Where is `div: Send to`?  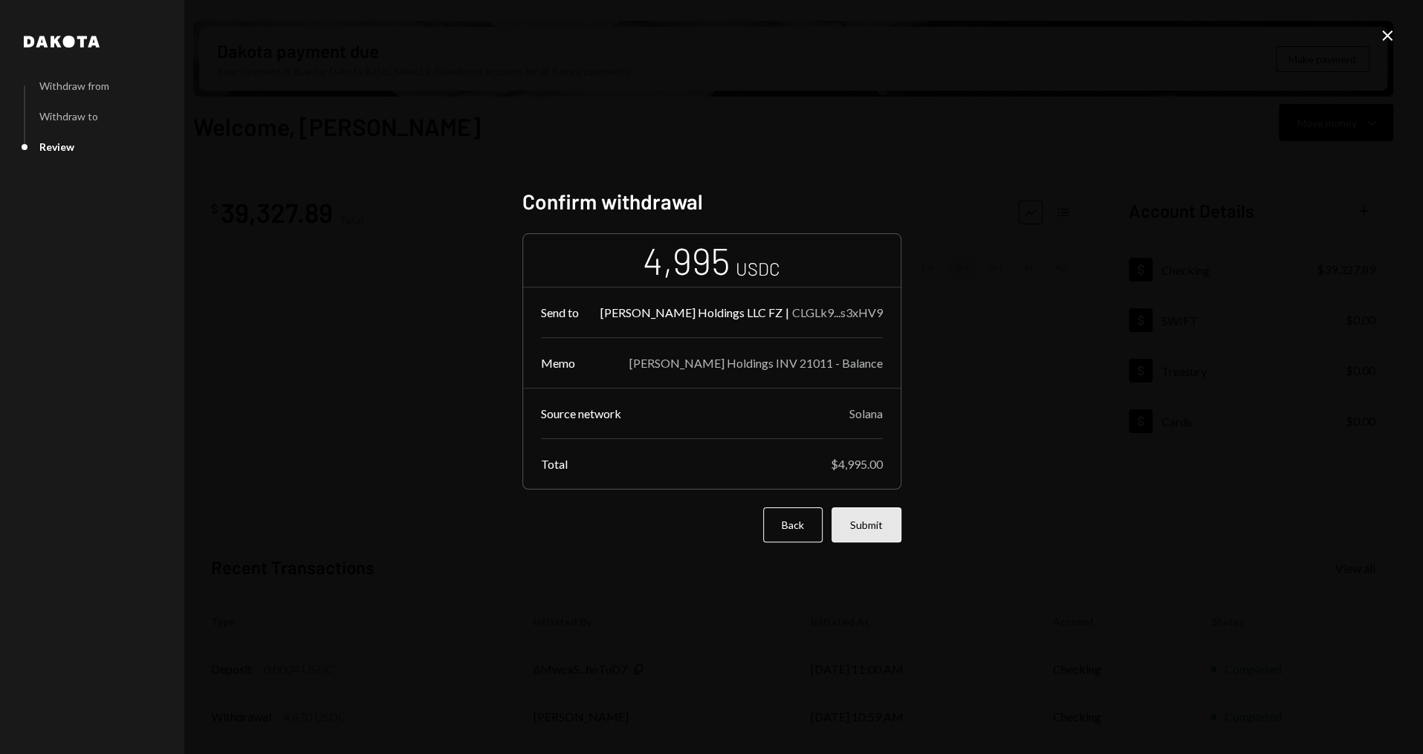 div: Send to is located at coordinates (559, 312).